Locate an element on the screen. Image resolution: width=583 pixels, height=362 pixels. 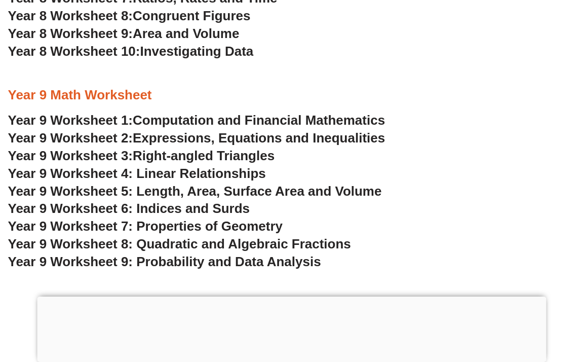
a: Year 9 Worksheet 2:Expressions, Equations and Inequalities is located at coordinates (197, 138).